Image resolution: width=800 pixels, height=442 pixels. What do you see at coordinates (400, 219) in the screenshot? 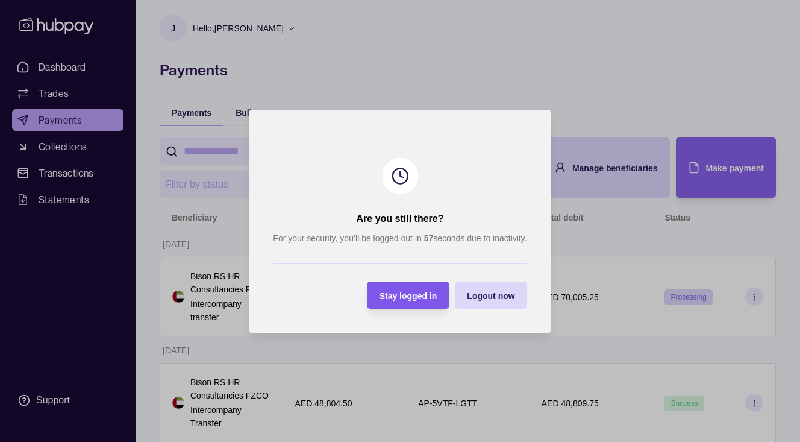
I see `h2: Are you still there?` at bounding box center [400, 219].